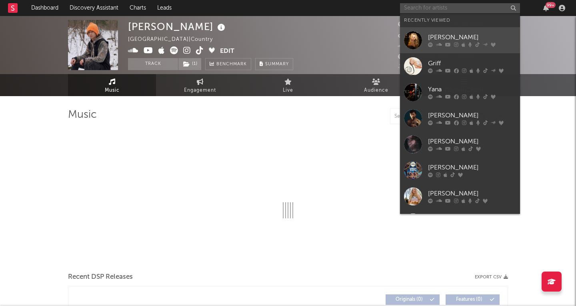 The height and width of the screenshot is (306, 576). Describe the element at coordinates (472, 90) in the screenshot. I see `div: Yana` at that location.